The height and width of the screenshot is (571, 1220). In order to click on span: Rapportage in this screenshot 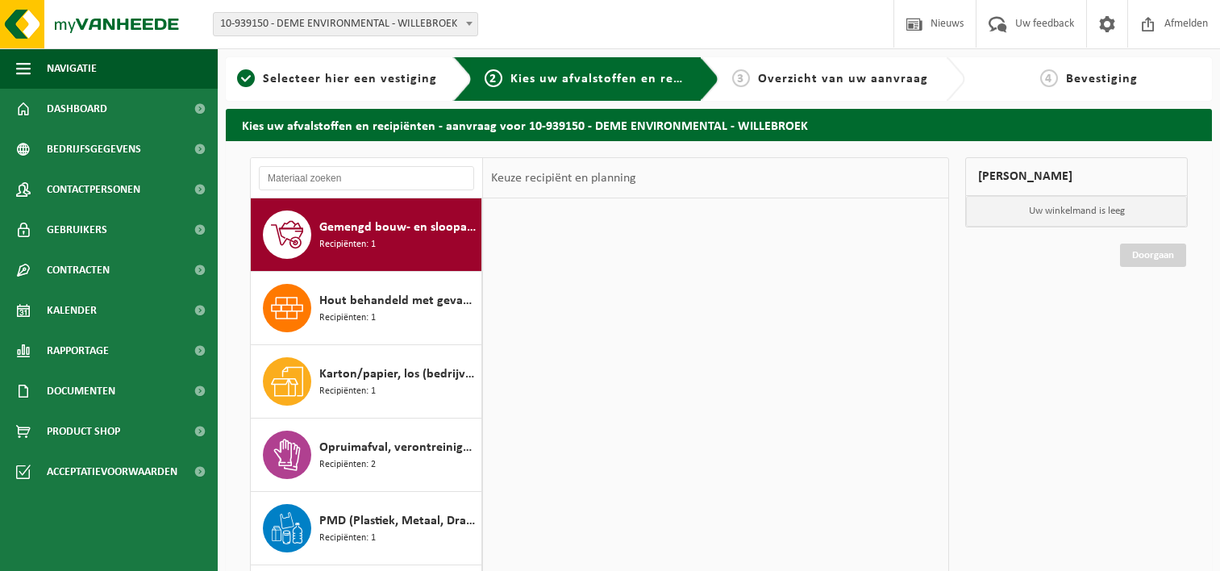, I will do `click(77, 351)`.